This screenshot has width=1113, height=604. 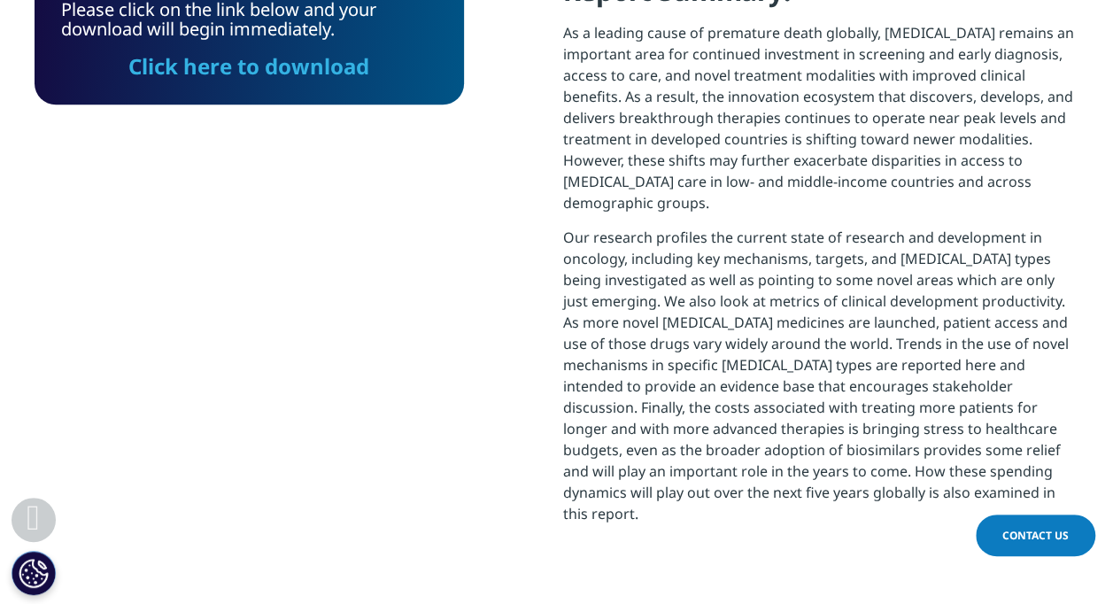 I want to click on span: Contact Us, so click(x=1035, y=535).